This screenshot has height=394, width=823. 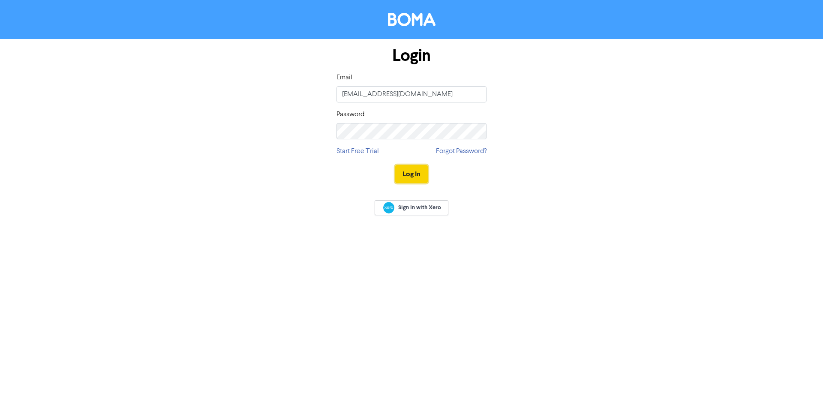 I want to click on h1: Login, so click(x=412, y=56).